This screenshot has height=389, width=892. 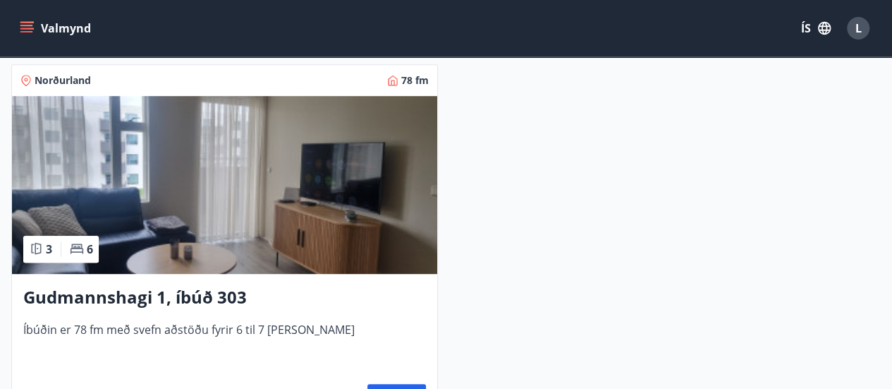 I want to click on img: Paella dish, so click(x=224, y=185).